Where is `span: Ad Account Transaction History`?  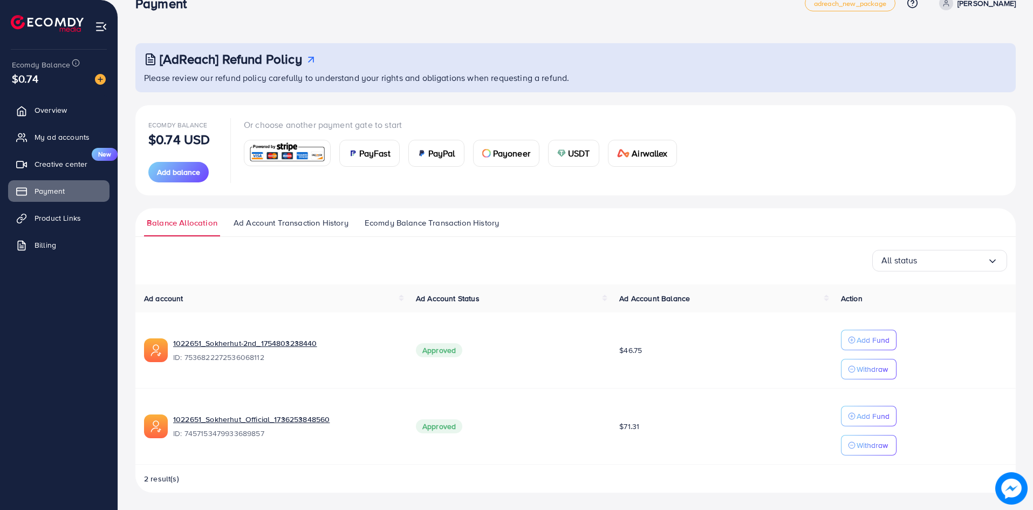 span: Ad Account Transaction History is located at coordinates (291, 223).